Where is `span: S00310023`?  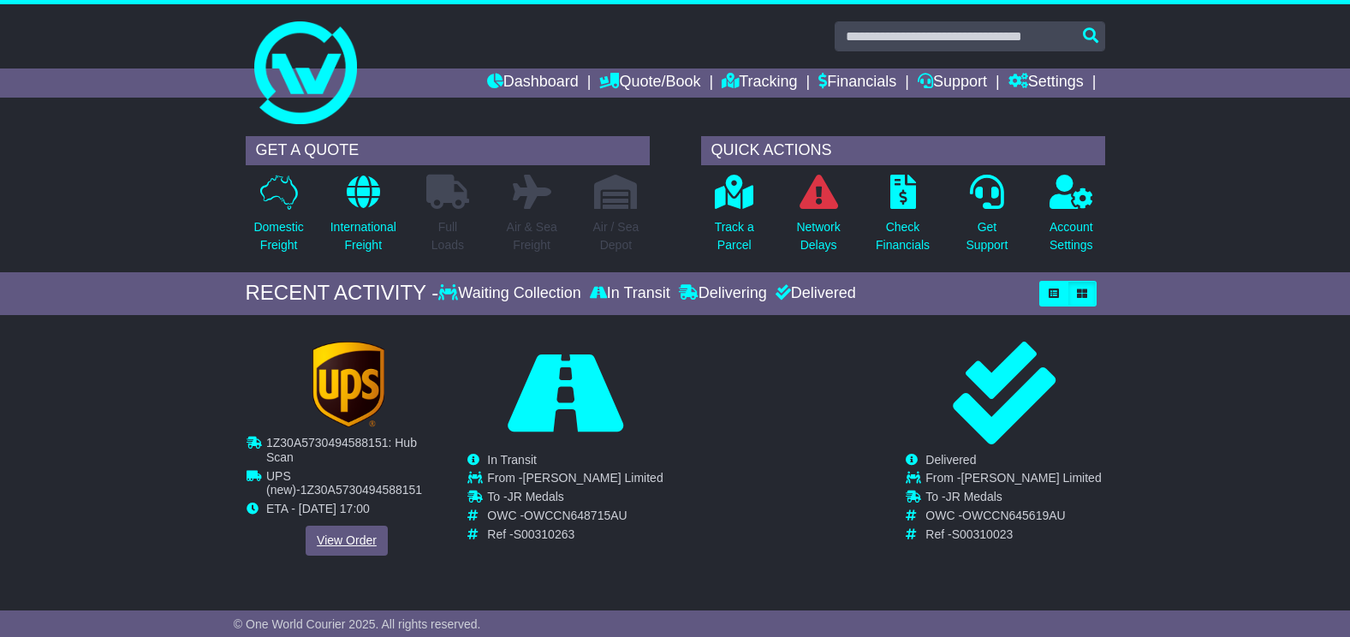
span: S00310023 is located at coordinates (983, 534).